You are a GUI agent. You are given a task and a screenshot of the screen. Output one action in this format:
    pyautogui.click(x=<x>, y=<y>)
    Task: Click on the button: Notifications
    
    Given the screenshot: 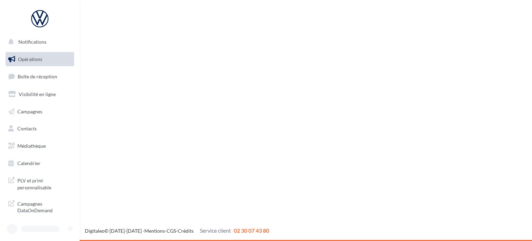 What is the action you would take?
    pyautogui.click(x=38, y=42)
    